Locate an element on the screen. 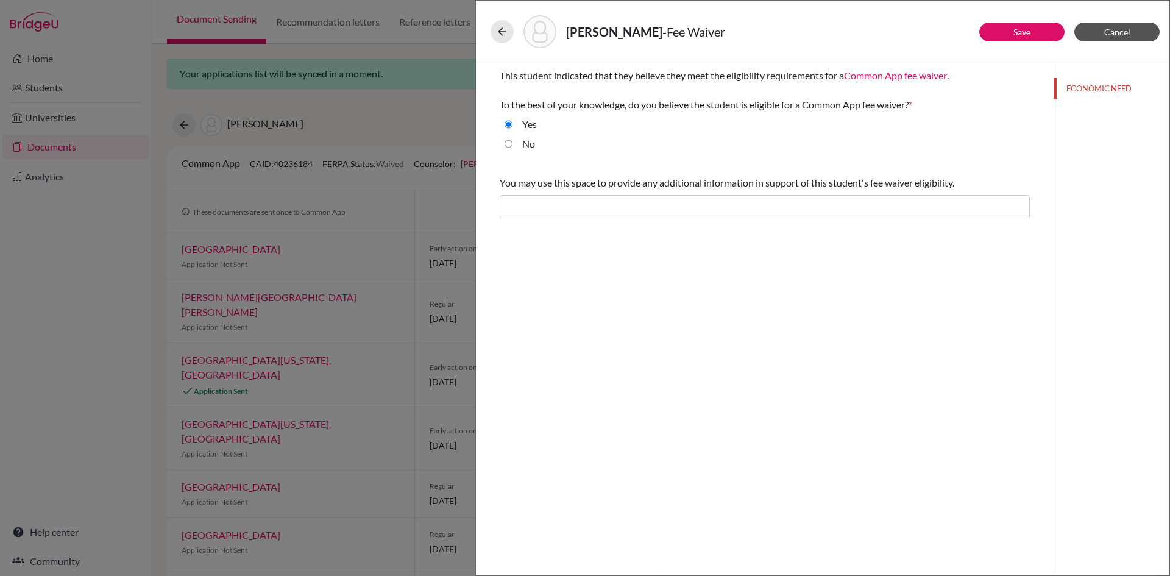 This screenshot has height=576, width=1170. span: This student indicated that they believe they meet the eligibility requirements for a . To the be... is located at coordinates (724, 90).